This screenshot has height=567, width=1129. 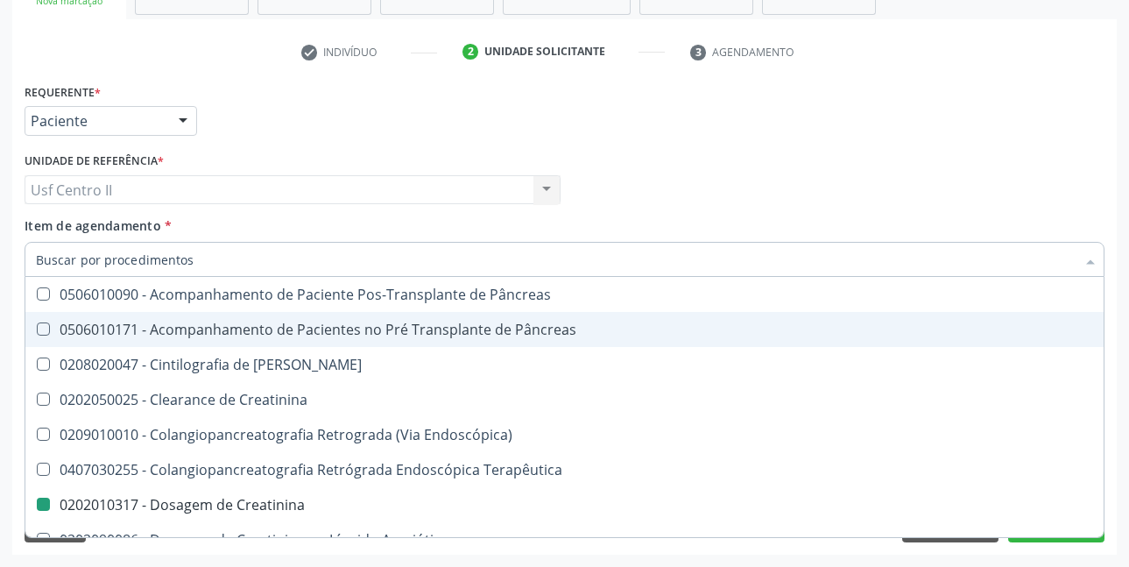 I want to click on div: 0506010171 - Acompanhamento de Pacientes no Pré Transplante de Pâncreas, so click(x=564, y=329).